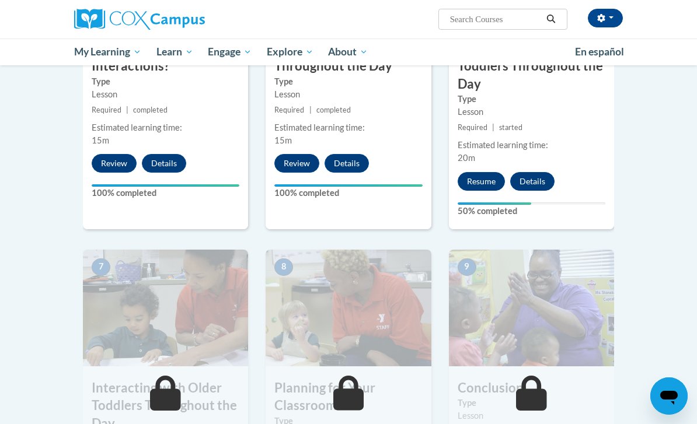 This screenshot has height=424, width=697. What do you see at coordinates (348, 52) in the screenshot?
I see `div: Main menu` at bounding box center [348, 52].